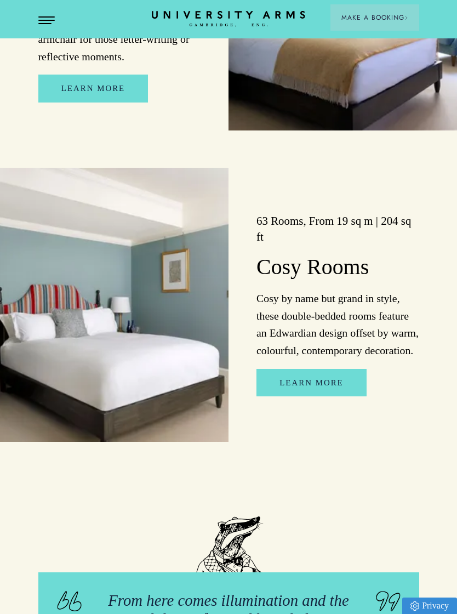 The image size is (457, 614). Describe the element at coordinates (229, 19) in the screenshot. I see `a: Home` at that location.